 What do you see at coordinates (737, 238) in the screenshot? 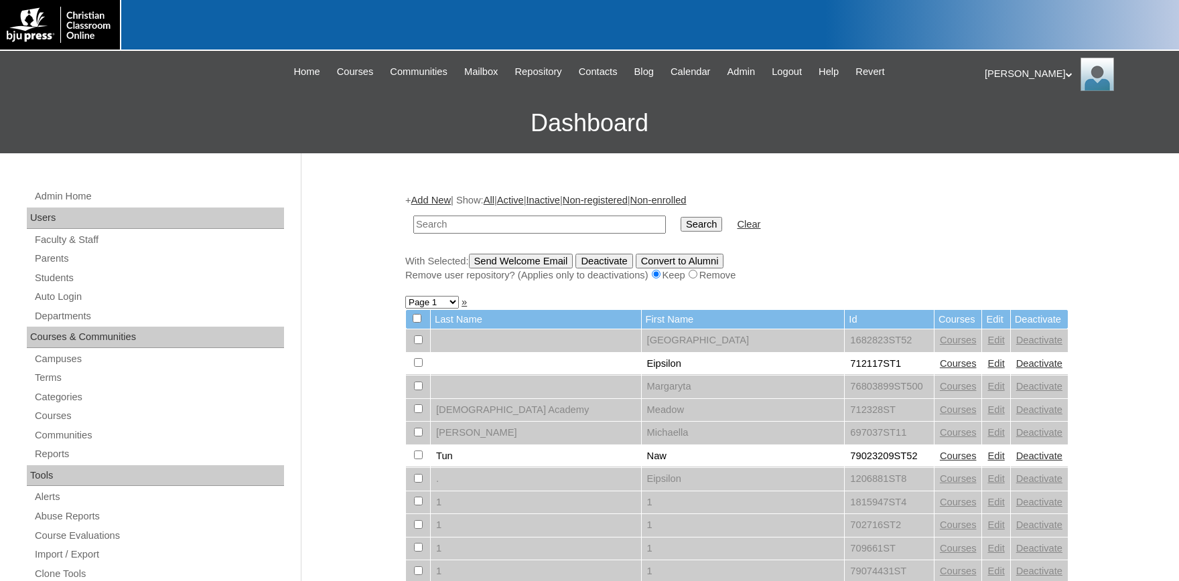
I see `div: + | Show: | | | |` at bounding box center [737, 238].